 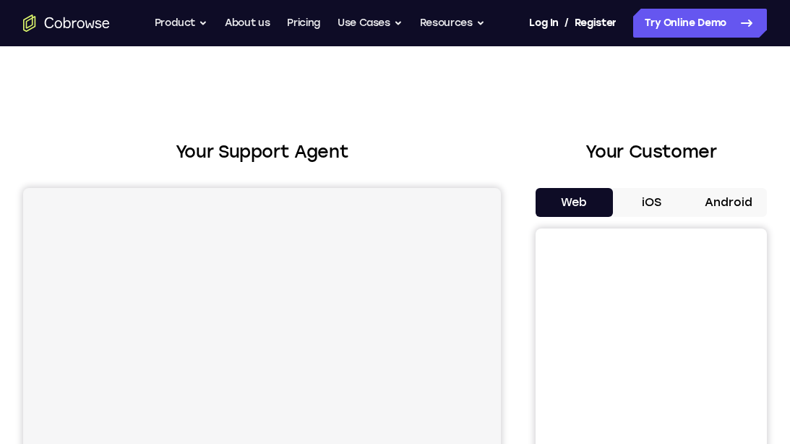 I want to click on a: Register, so click(x=596, y=23).